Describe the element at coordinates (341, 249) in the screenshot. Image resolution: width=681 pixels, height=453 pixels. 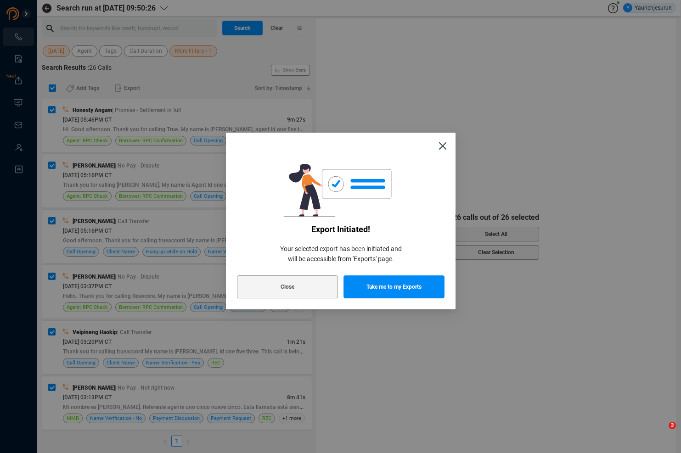
I see `span: Your selected export has been initiated and` at that location.